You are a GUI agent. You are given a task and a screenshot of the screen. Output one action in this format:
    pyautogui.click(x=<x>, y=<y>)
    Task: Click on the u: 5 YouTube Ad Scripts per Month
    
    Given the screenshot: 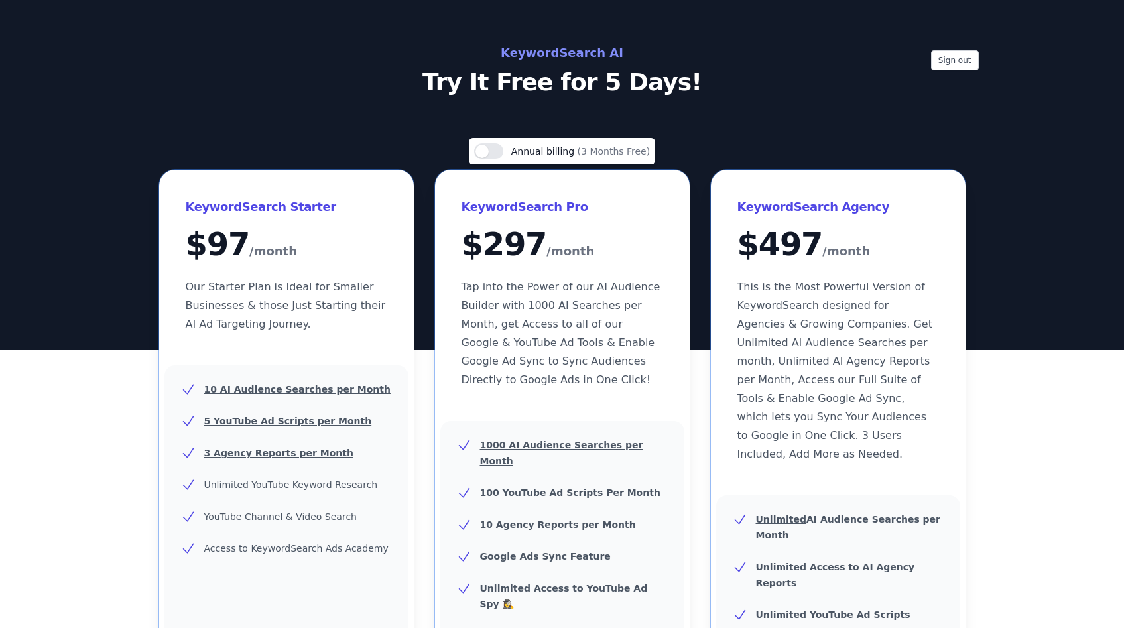 What is the action you would take?
    pyautogui.click(x=288, y=421)
    